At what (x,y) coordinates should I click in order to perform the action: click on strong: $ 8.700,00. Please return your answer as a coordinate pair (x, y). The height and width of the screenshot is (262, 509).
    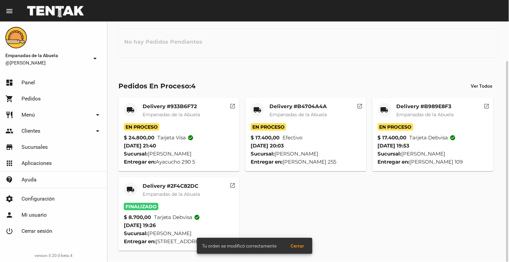
    Looking at the image, I should click on (137, 217).